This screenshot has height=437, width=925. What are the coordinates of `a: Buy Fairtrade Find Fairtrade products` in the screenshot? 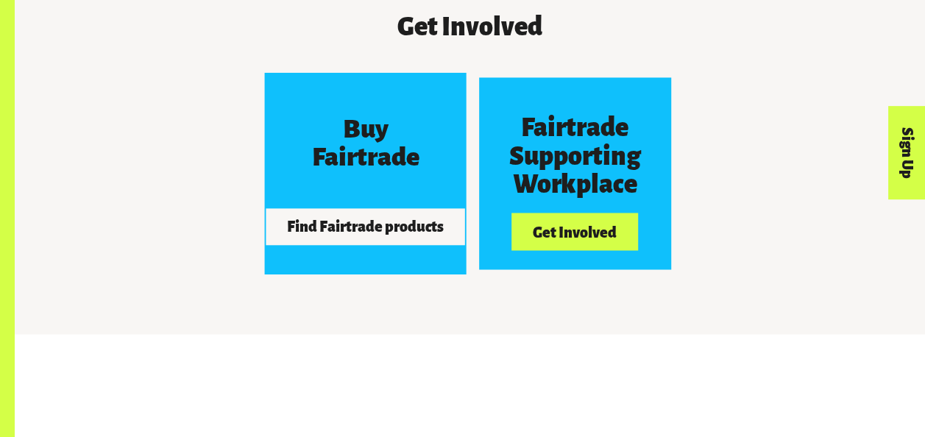 It's located at (365, 173).